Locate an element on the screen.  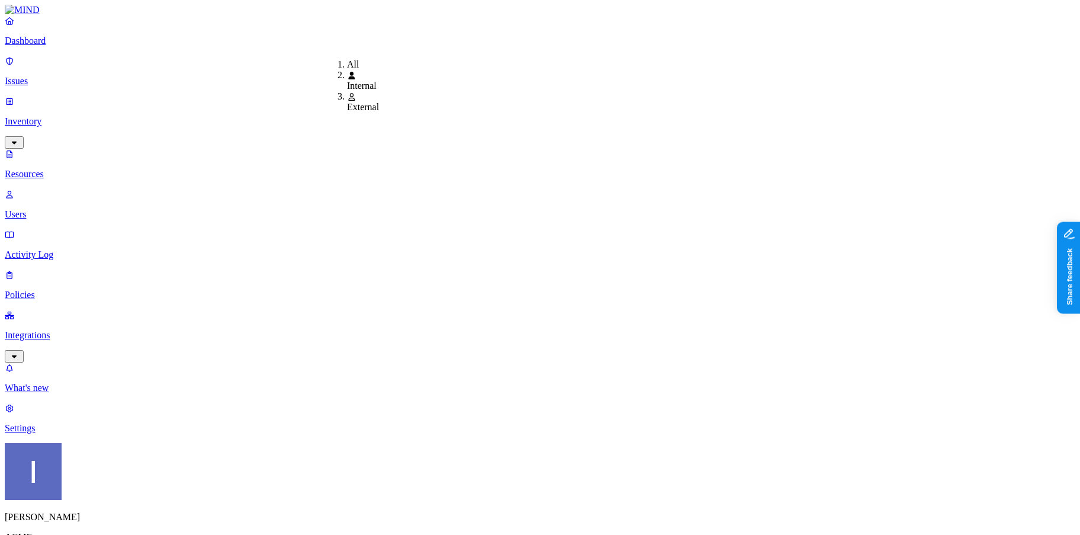
a: Resources is located at coordinates (540, 164).